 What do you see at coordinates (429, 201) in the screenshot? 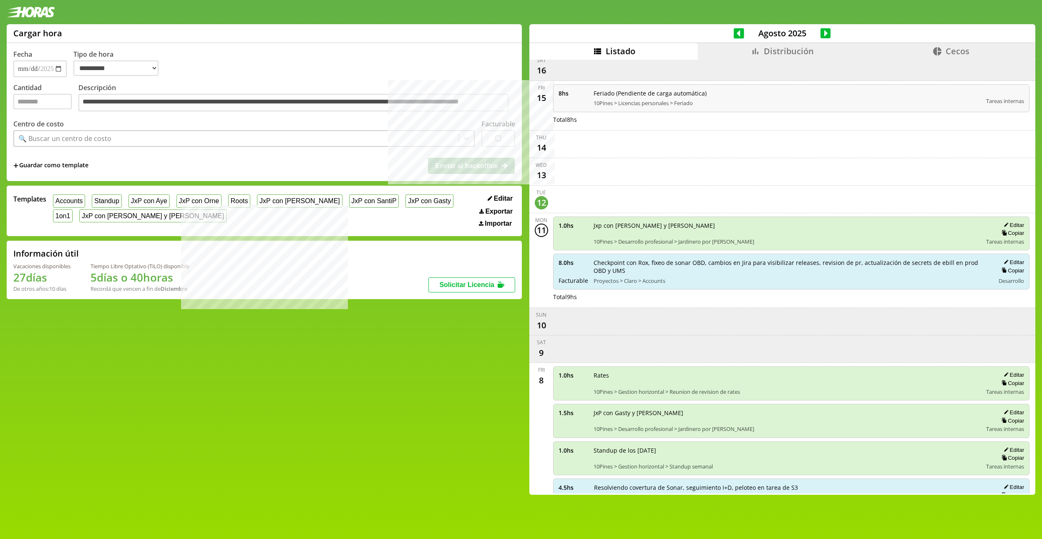
I see `button: JxP con Gasty` at bounding box center [429, 201].